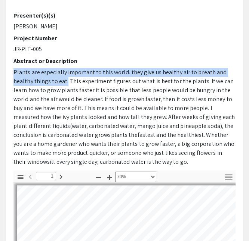  Describe the element at coordinates (124, 15) in the screenshot. I see `h2: Presenter(s)(s)` at that location.